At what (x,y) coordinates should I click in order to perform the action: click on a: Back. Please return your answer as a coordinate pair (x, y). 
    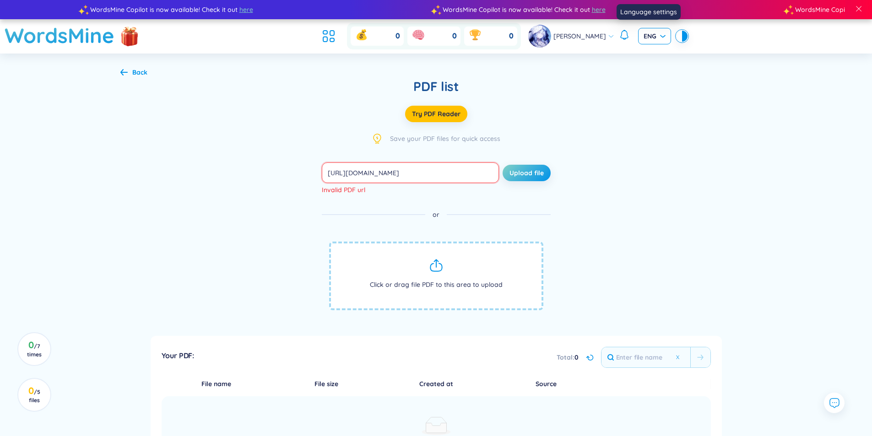
    Looking at the image, I should click on (134, 73).